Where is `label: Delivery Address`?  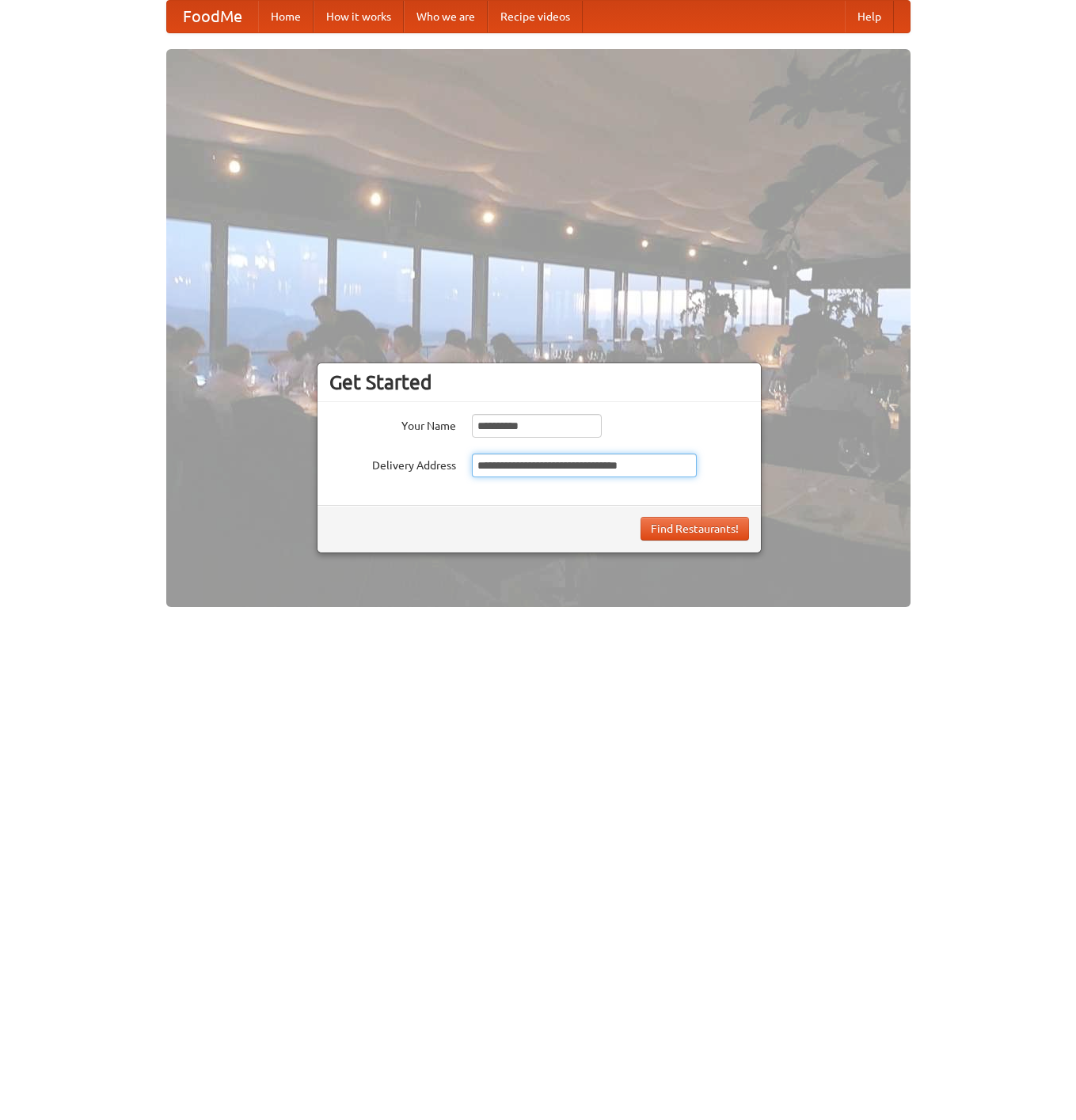 label: Delivery Address is located at coordinates (393, 463).